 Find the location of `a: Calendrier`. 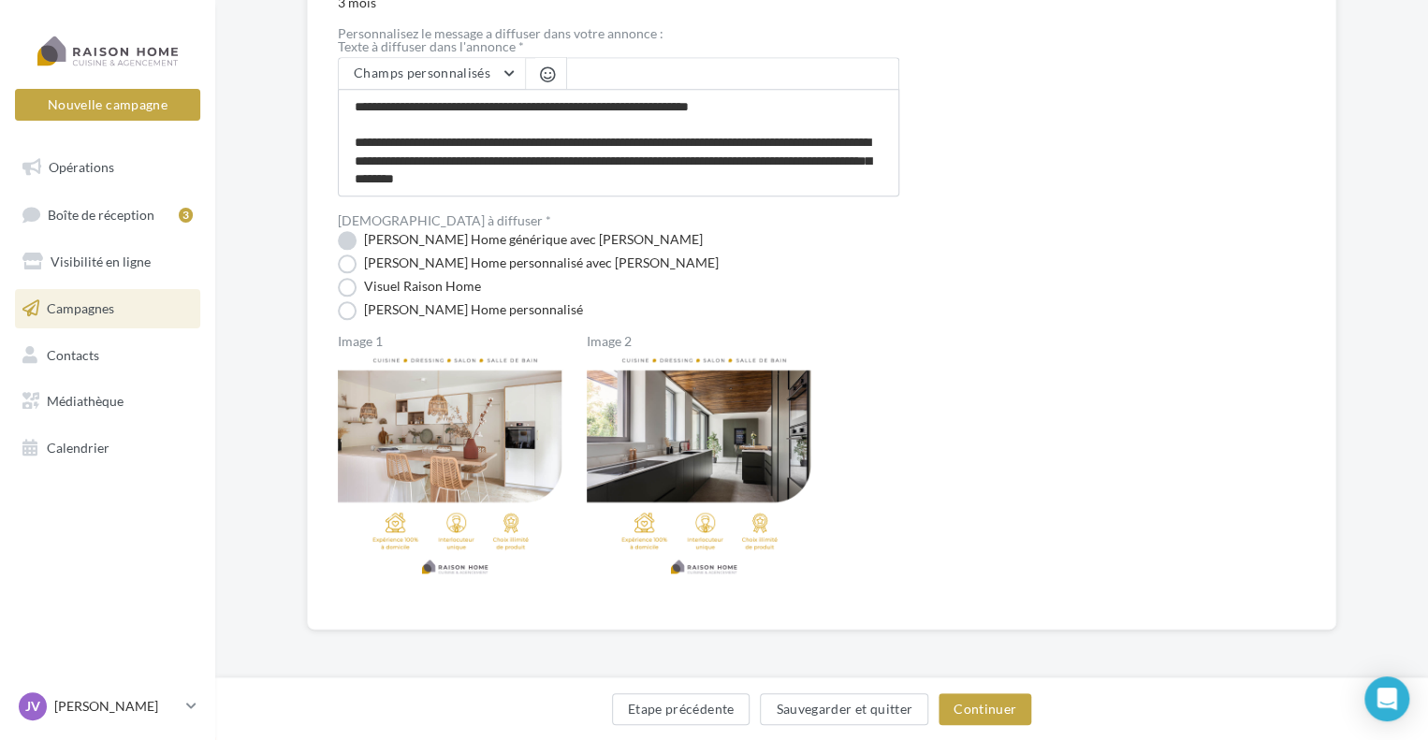

a: Calendrier is located at coordinates (108, 448).